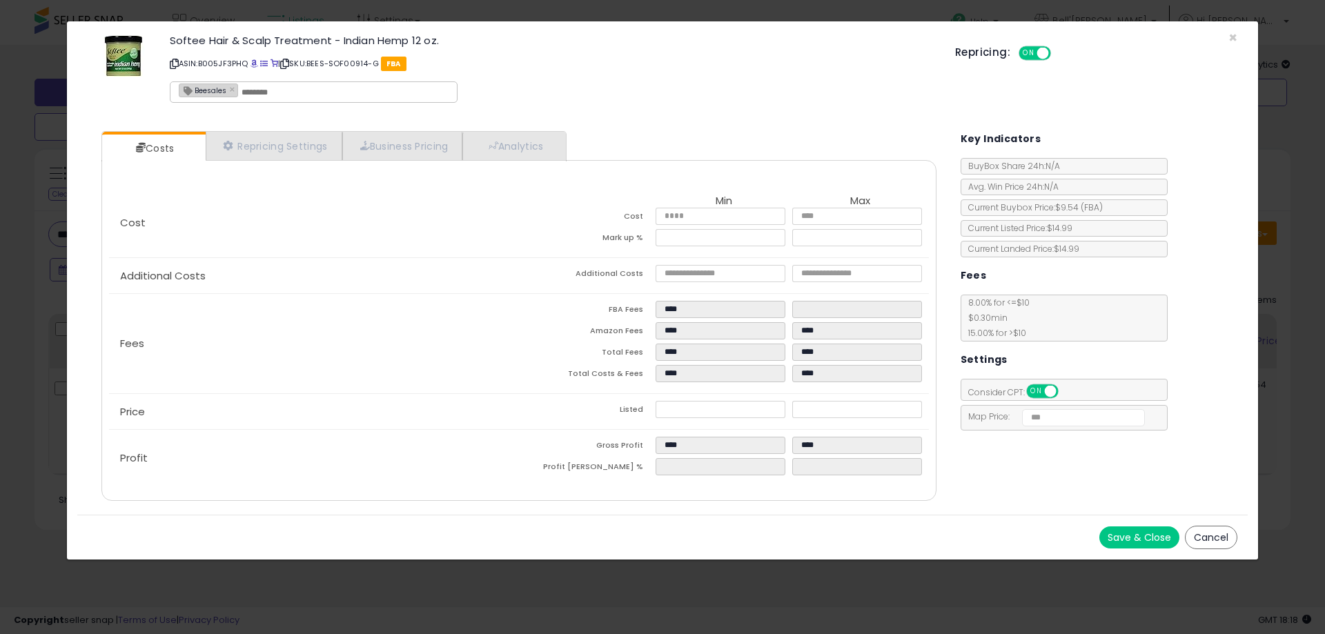 The width and height of the screenshot is (1325, 634). I want to click on td: Cost, so click(587, 218).